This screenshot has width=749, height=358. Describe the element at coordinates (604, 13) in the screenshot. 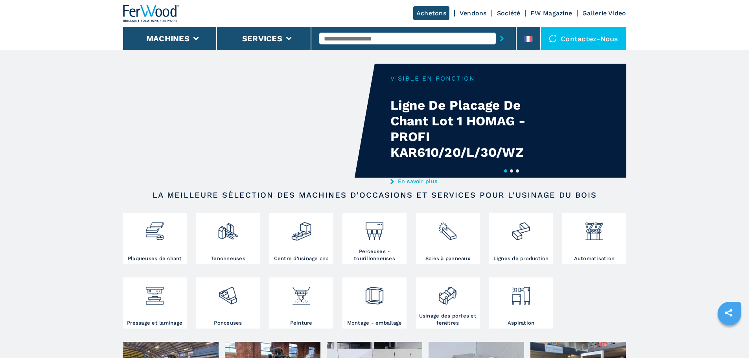

I see `a: Gallerie Video` at that location.